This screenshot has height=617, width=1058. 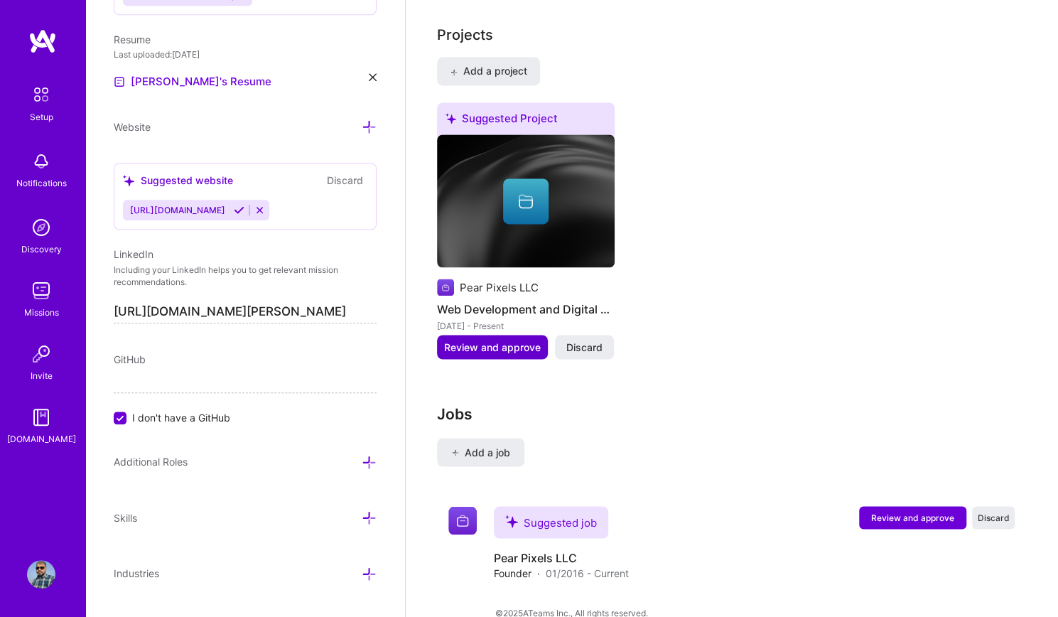 I want to click on img: Invite, so click(x=41, y=354).